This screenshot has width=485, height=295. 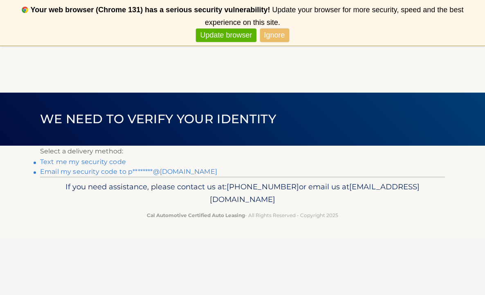 What do you see at coordinates (196, 215) in the screenshot?
I see `strong: Cal Automotive Certified Auto Leasing` at bounding box center [196, 215].